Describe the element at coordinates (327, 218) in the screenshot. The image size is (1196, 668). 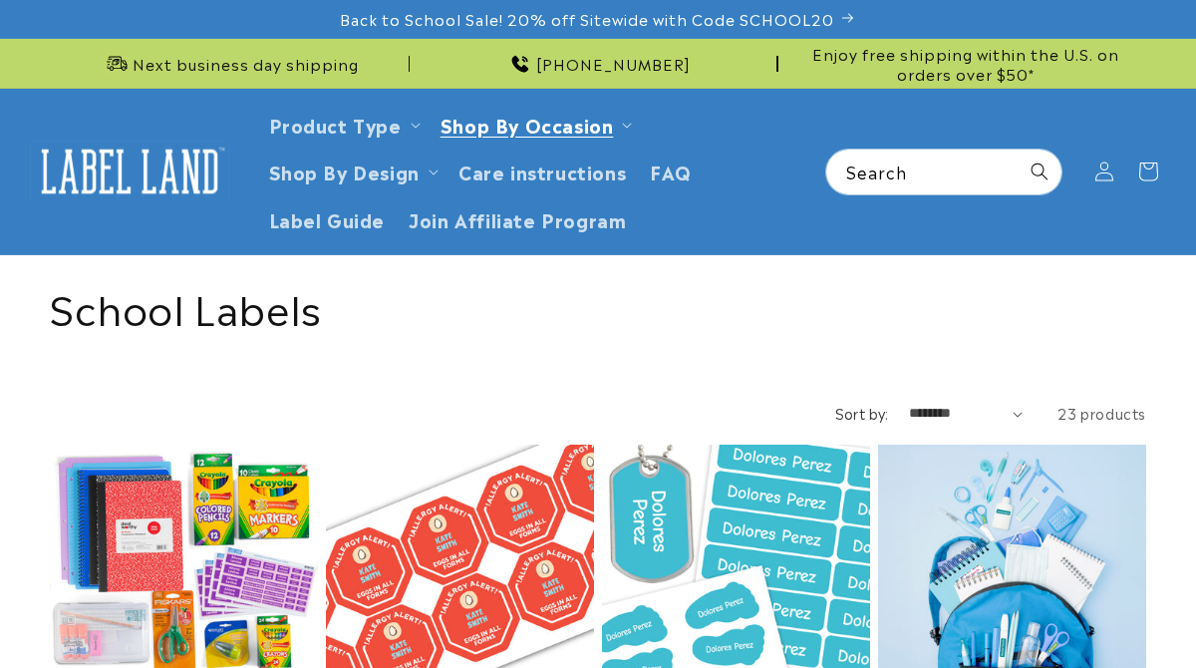
I see `span: Label Guide` at that location.